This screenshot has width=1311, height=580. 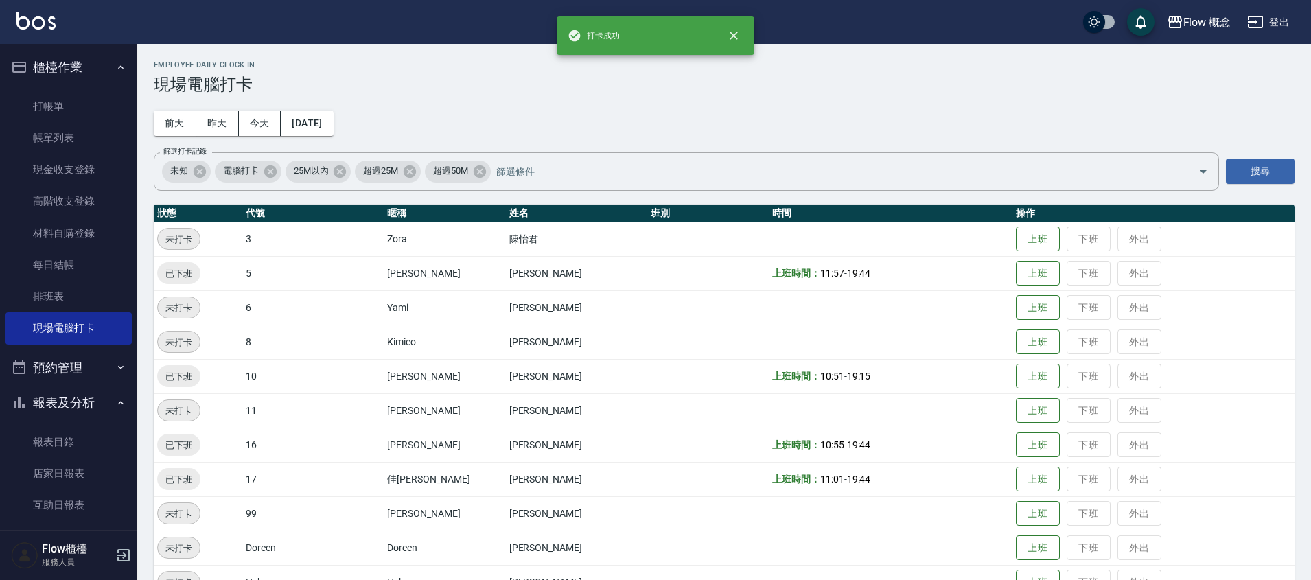 What do you see at coordinates (313, 342) in the screenshot?
I see `td: 8` at bounding box center [313, 342].